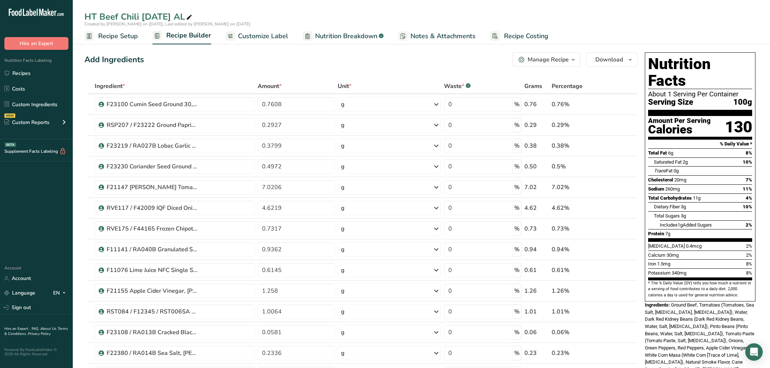 This screenshot has width=770, height=368. Describe the element at coordinates (36, 332) in the screenshot. I see `a: Terms & Conditions .` at that location.